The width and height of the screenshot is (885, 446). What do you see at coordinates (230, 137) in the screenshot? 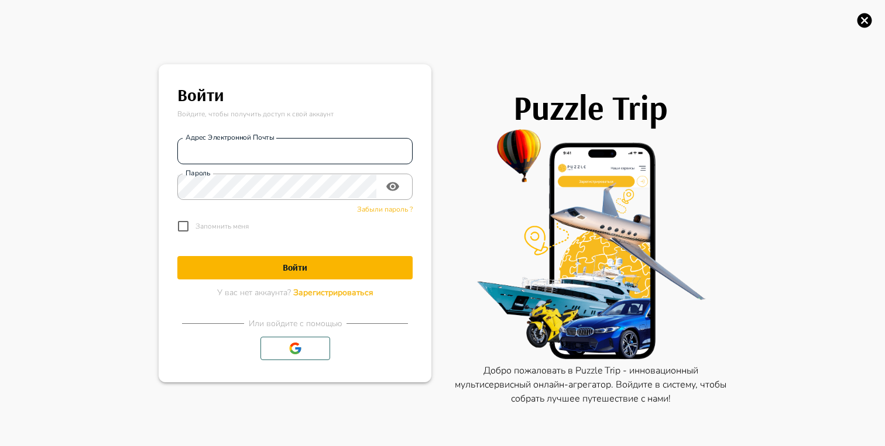
I see `label: Адрес электронной почты` at bounding box center [230, 137].